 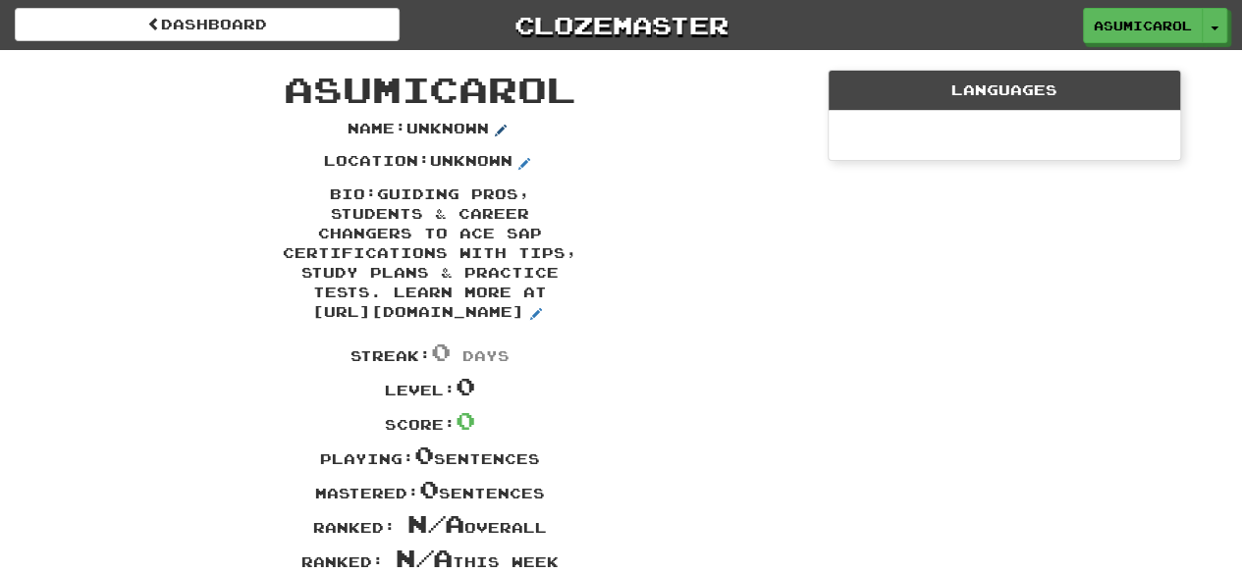 What do you see at coordinates (430, 489) in the screenshot?
I see `div: Mastered: sentences` at bounding box center [430, 489].